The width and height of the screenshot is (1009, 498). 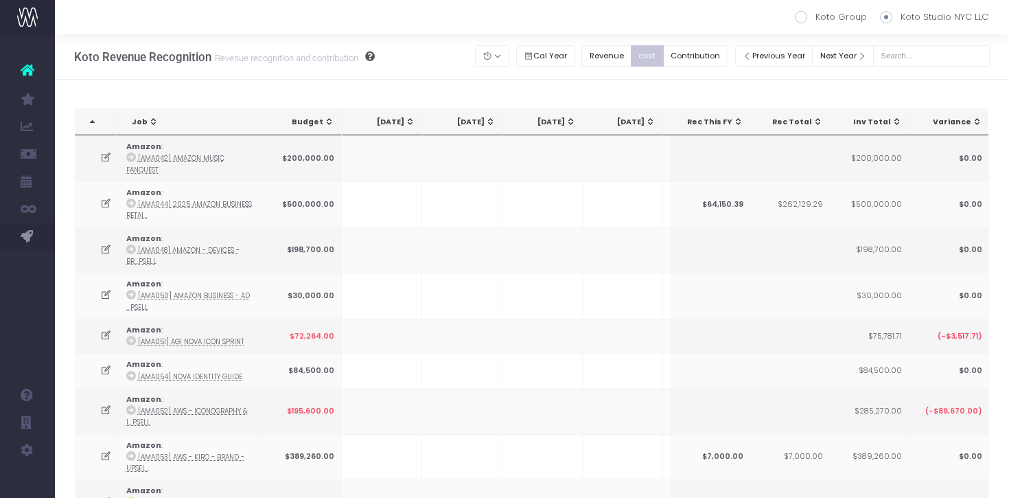 I want to click on td: $285,270.00, so click(x=868, y=410).